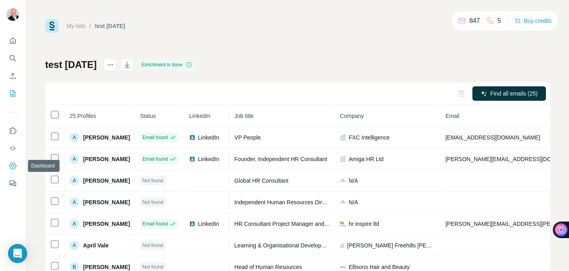 Image resolution: width=569 pixels, height=271 pixels. I want to click on p: 847, so click(475, 21).